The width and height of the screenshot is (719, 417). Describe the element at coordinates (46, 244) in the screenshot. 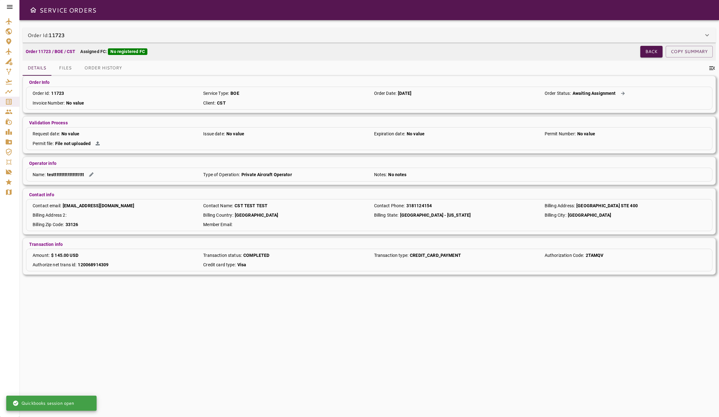

I see `p: Transaction info` at that location.